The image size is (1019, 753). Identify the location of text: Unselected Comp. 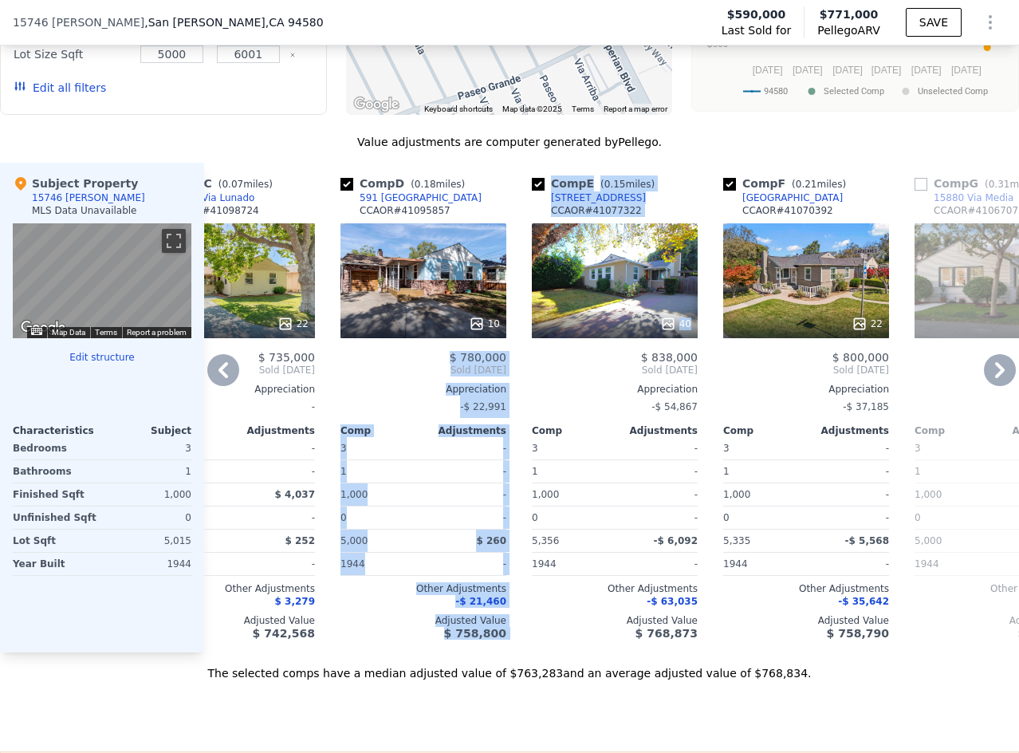
(953, 91).